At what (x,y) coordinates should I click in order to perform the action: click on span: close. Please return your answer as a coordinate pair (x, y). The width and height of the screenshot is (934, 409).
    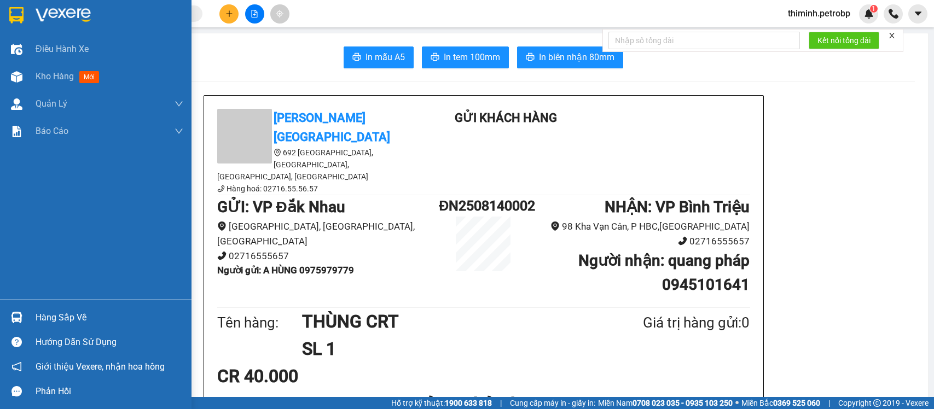
    Looking at the image, I should click on (892, 36).